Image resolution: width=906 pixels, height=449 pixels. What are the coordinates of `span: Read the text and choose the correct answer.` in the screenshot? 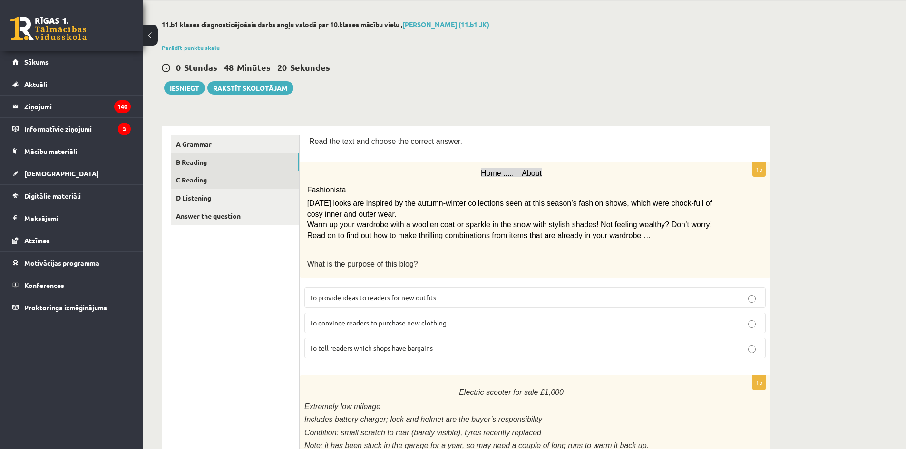 It's located at (386, 141).